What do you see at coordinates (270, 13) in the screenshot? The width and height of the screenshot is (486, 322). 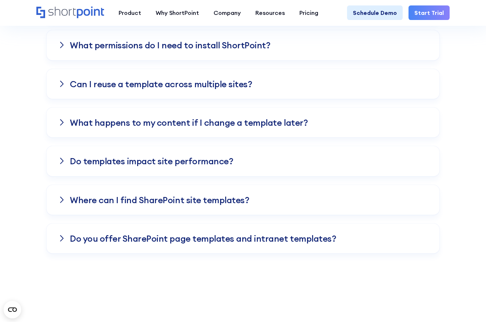 I see `a: Resources` at bounding box center [270, 13].